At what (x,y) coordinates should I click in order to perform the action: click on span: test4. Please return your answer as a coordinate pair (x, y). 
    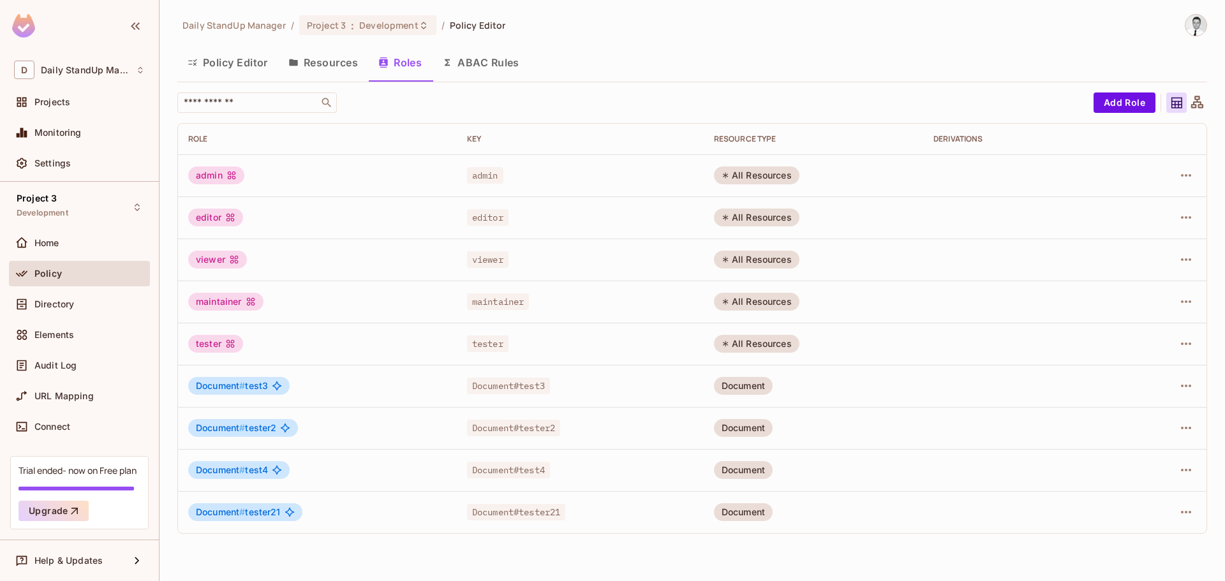
    Looking at the image, I should click on (232, 470).